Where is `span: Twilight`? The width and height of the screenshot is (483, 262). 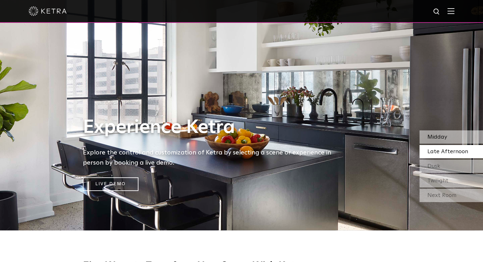 span: Twilight is located at coordinates (437, 181).